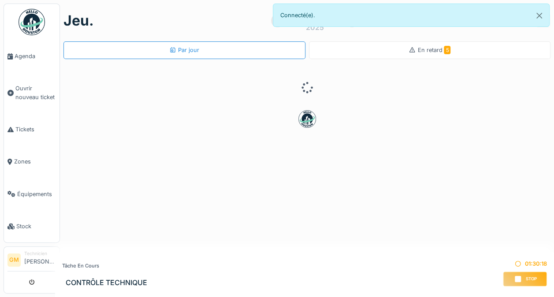 Image resolution: width=554 pixels, height=297 pixels. Describe the element at coordinates (32, 161) in the screenshot. I see `a: Zones` at that location.